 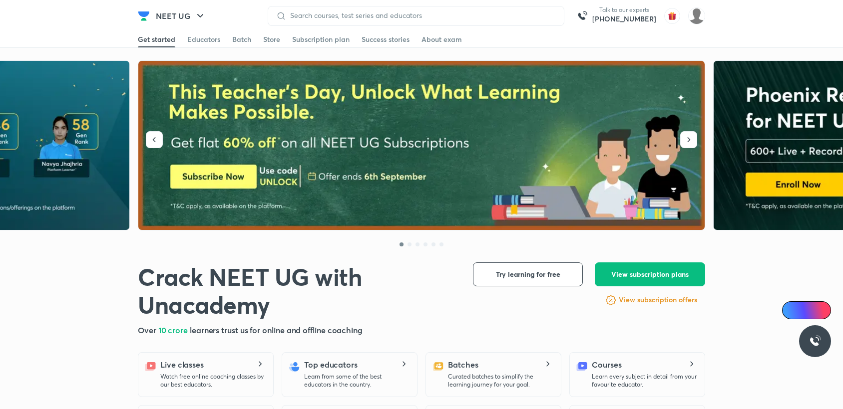 I want to click on img: Icon, so click(x=792, y=311).